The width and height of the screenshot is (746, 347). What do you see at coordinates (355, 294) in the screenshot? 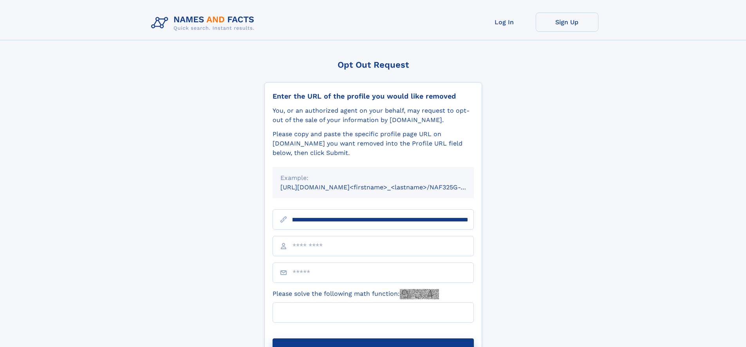
I see `label: Please solve the following math function:` at bounding box center [355, 294].